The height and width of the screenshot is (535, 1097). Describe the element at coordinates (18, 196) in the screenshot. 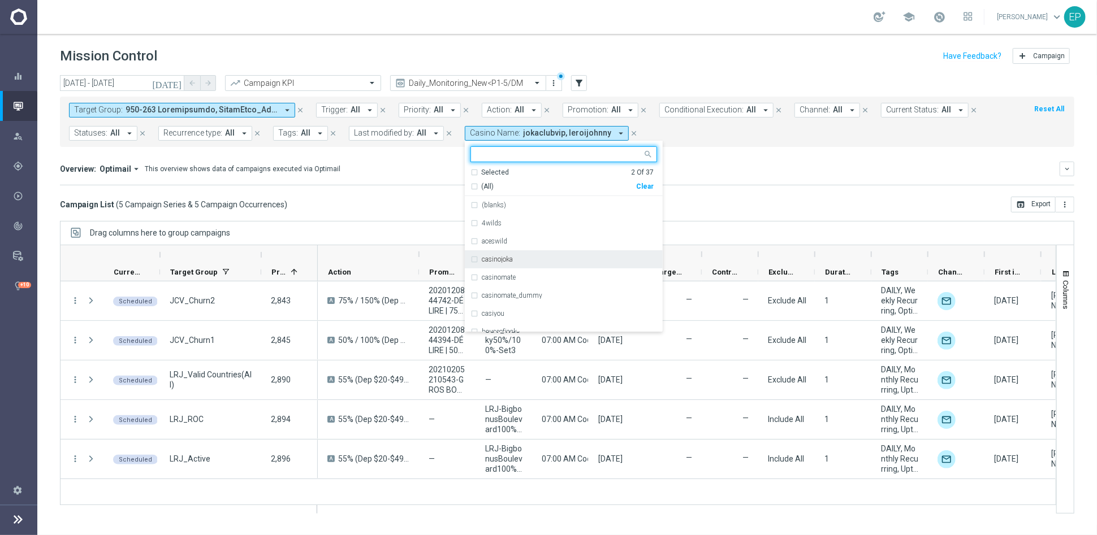

I see `i: play_circle_outline` at that location.